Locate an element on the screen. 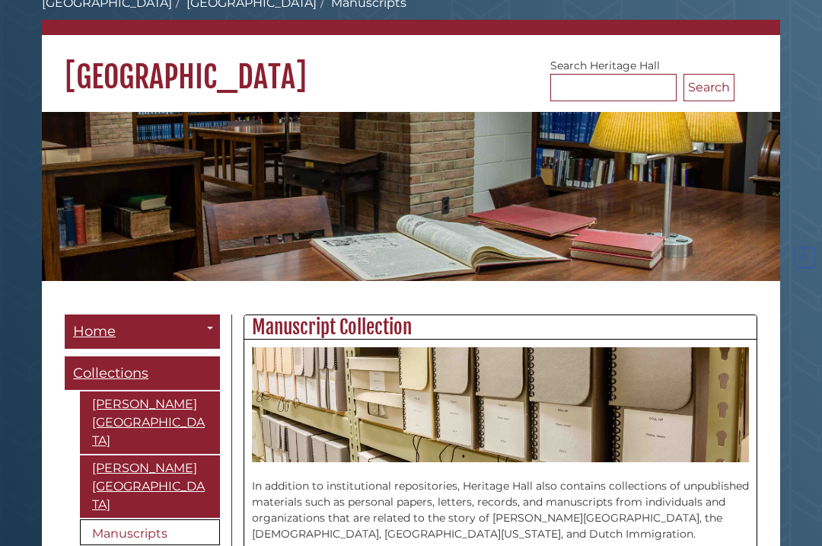 This screenshot has width=822, height=546. span: Collections is located at coordinates (110, 374).